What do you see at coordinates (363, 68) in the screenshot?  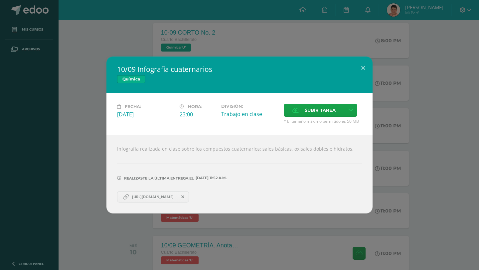 I see `button: Close (Esc)` at bounding box center [363, 68].